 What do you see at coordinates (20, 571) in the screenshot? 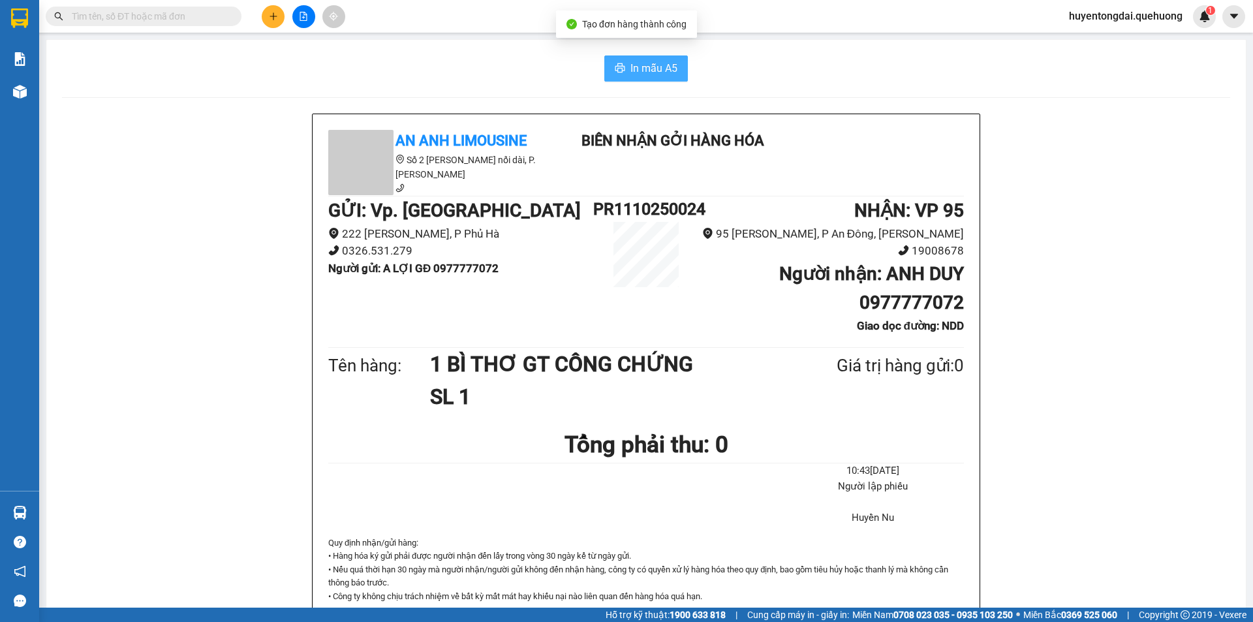
I see `span: notification` at bounding box center [20, 571].